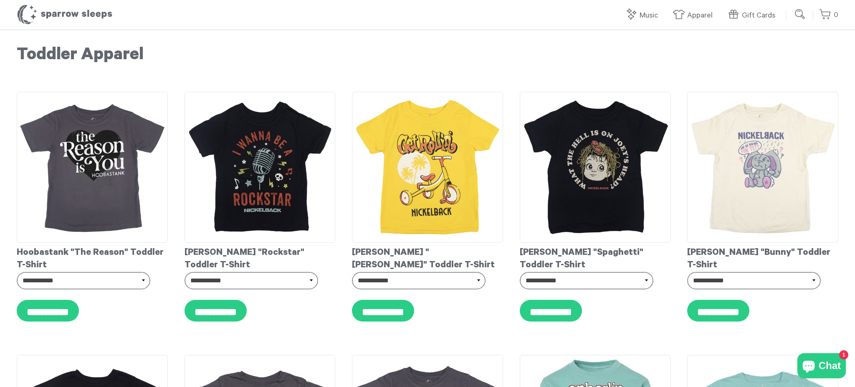  Describe the element at coordinates (65, 15) in the screenshot. I see `h1: Sparrow Sleeps` at that location.